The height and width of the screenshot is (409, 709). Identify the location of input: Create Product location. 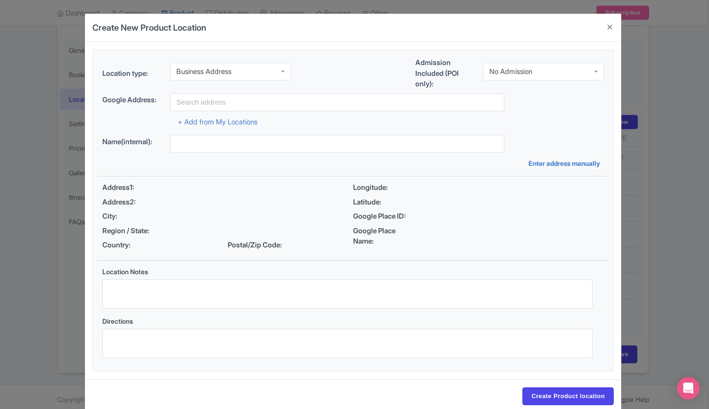
(568, 397).